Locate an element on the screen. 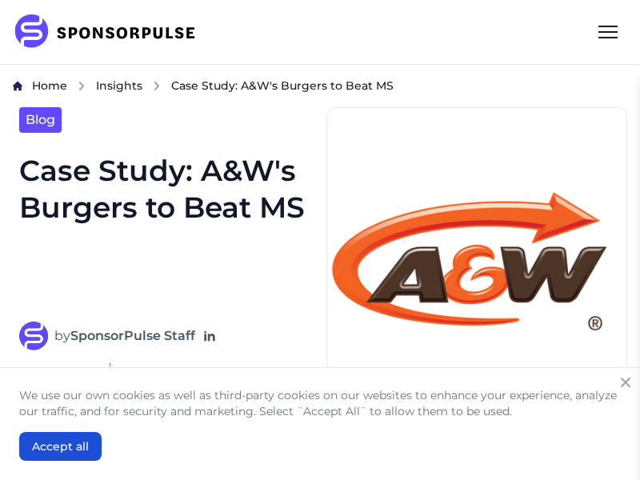 This screenshot has width=640, height=480. strong: SponsorPulse Staff is located at coordinates (133, 335).